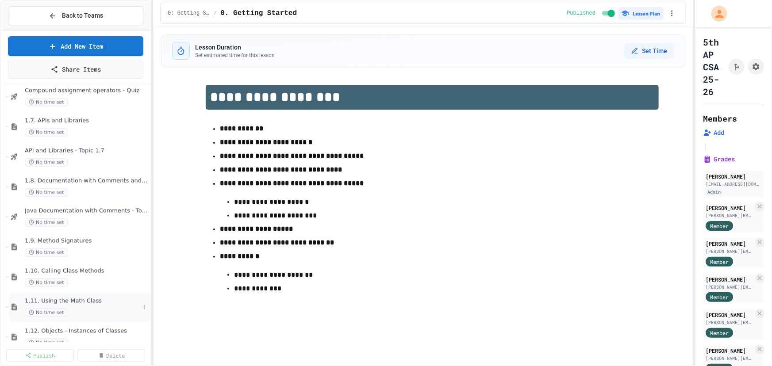  Describe the element at coordinates (87, 151) in the screenshot. I see `span: API and Libraries - Topic 1.7` at that location.